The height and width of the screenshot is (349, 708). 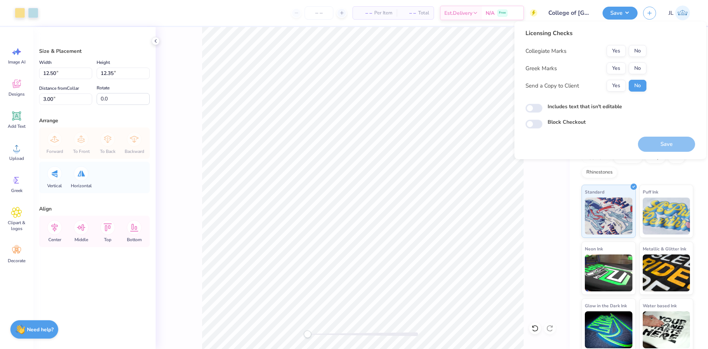 I want to click on span: Horizontal, so click(x=81, y=186).